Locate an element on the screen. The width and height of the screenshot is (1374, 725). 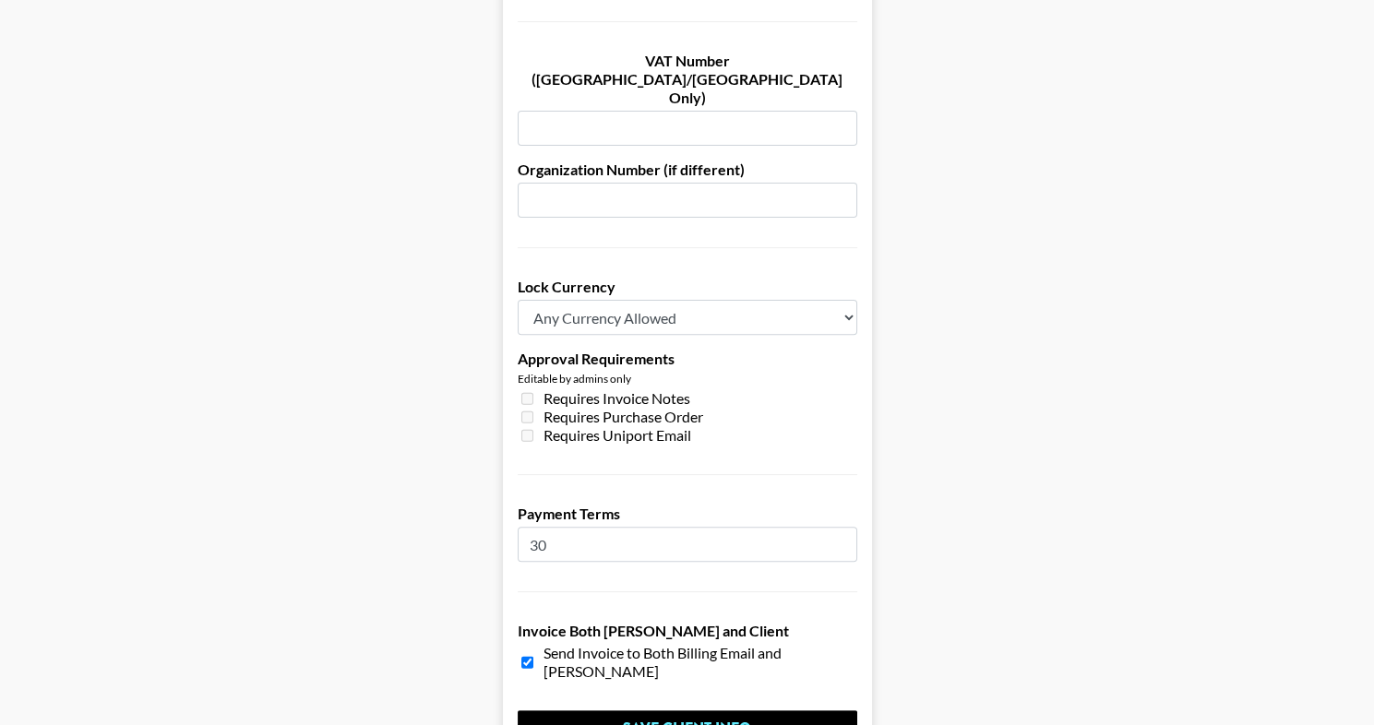
label: Payment Terms is located at coordinates (687, 514).